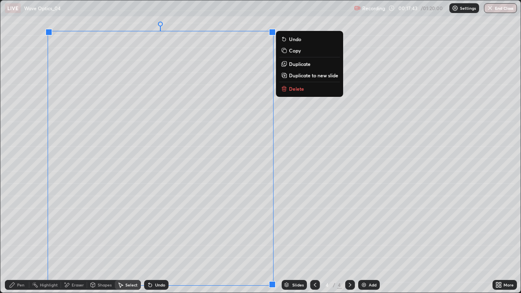 This screenshot has height=293, width=521. I want to click on p: Settings, so click(467, 8).